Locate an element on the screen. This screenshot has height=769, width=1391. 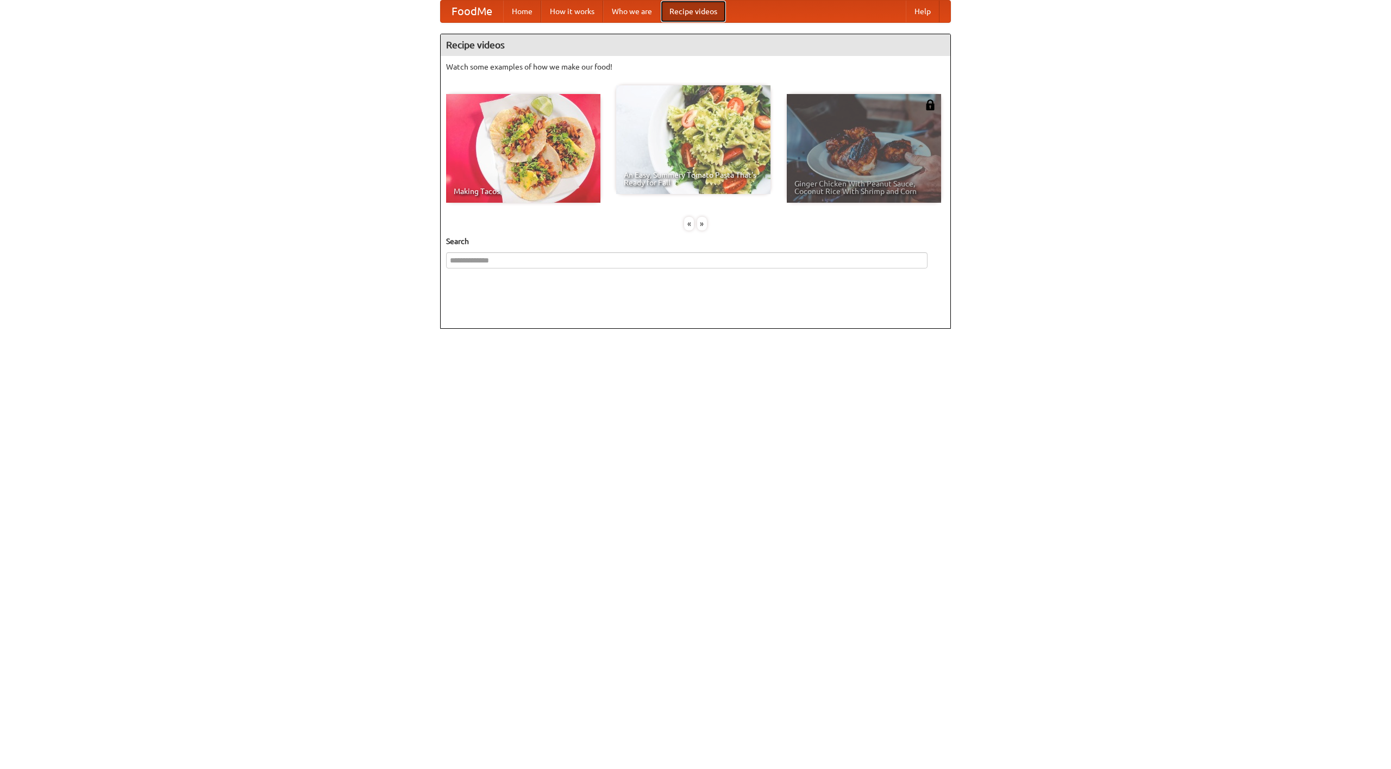
a: Home is located at coordinates (522, 11).